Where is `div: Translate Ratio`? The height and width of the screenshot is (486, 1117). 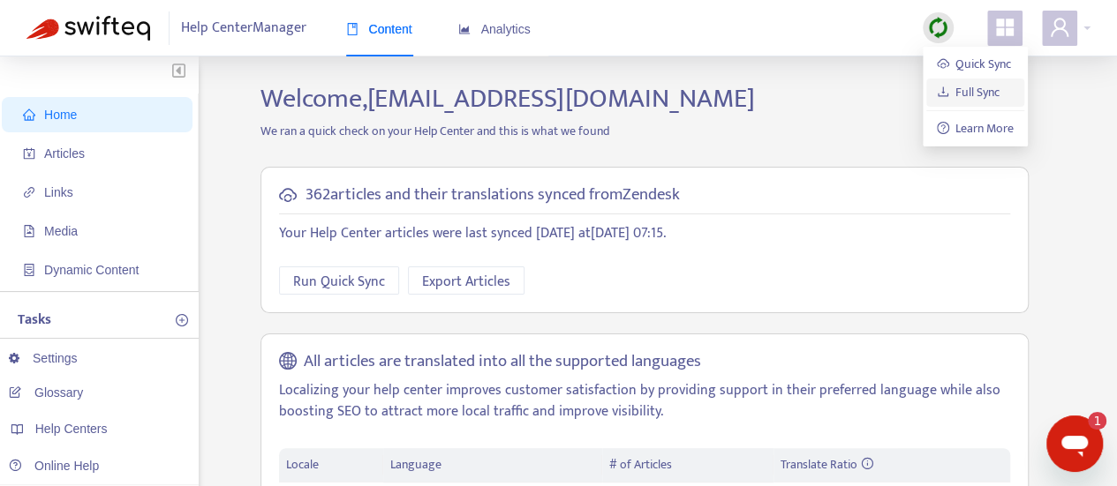
div: Translate Ratio is located at coordinates (892, 465).